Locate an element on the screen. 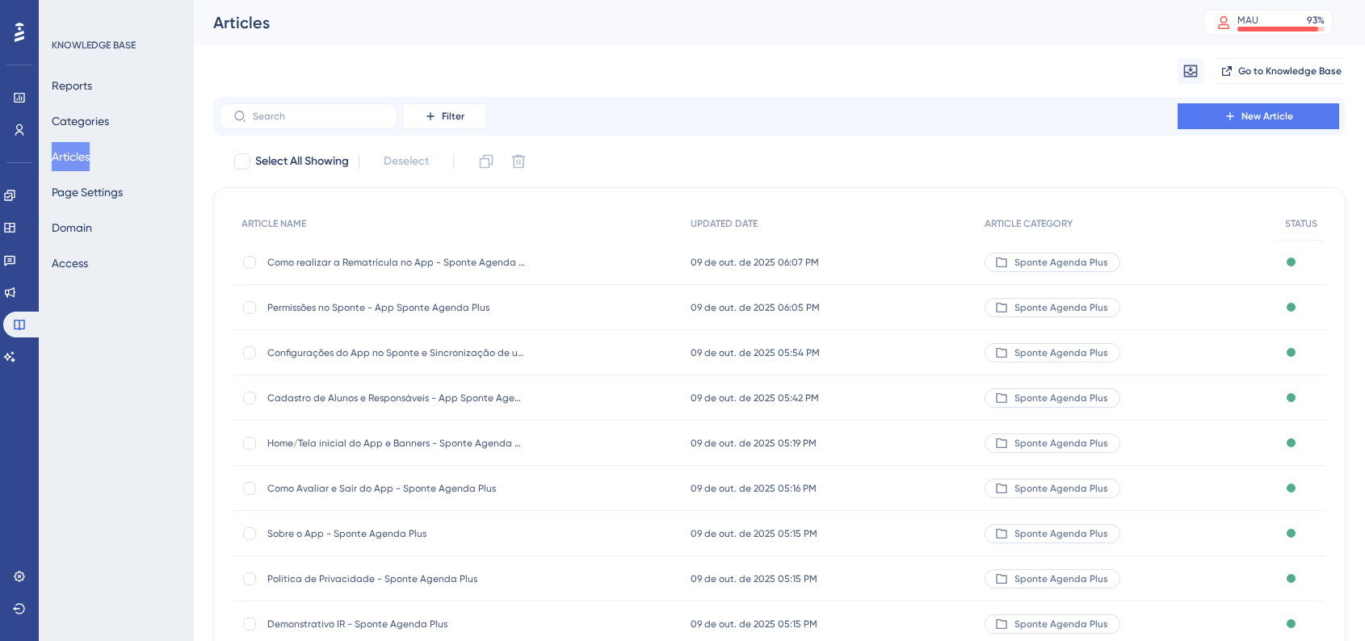 This screenshot has height=641, width=1365. button: Filter is located at coordinates (444, 116).